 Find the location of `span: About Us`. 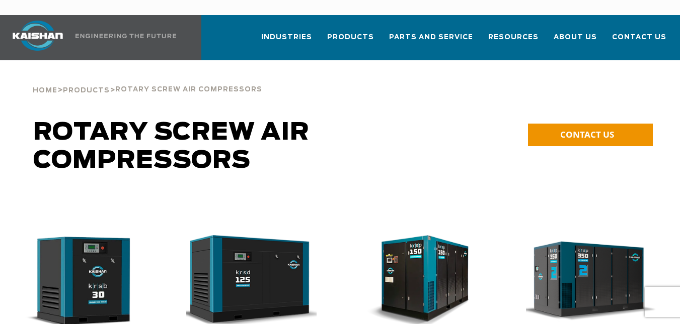

span: About Us is located at coordinates (575, 37).